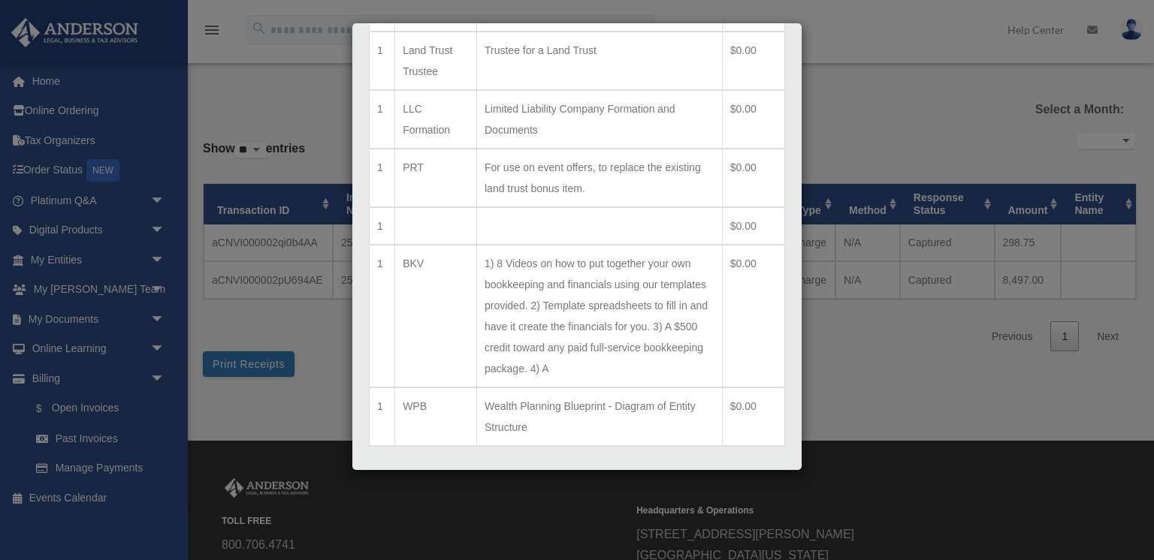  I want to click on td: LLC Formation, so click(436, 119).